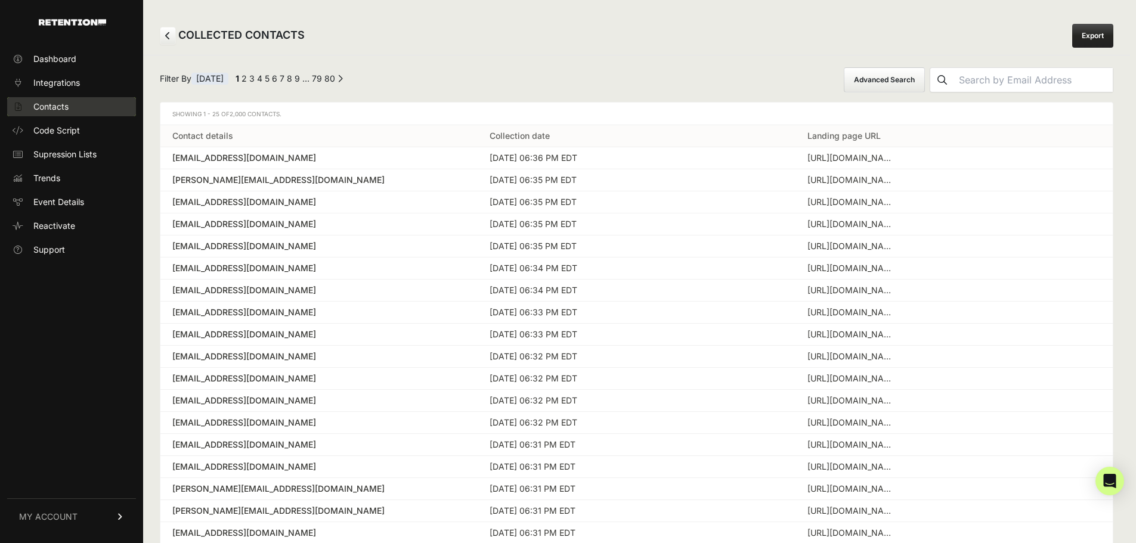 The height and width of the screenshot is (543, 1136). I want to click on span: Event Details, so click(58, 202).